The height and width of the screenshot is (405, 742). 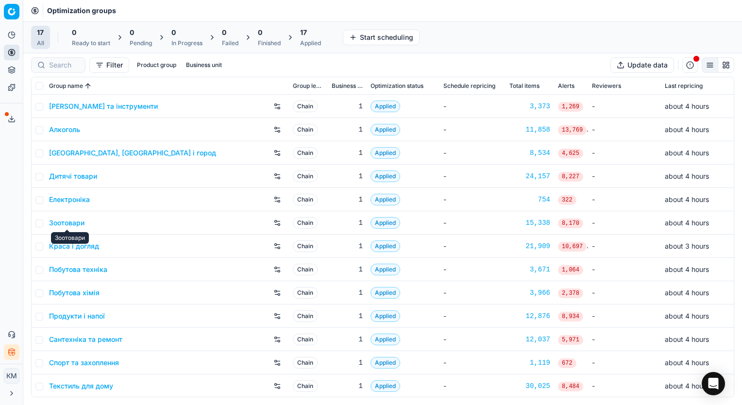 What do you see at coordinates (66, 86) in the screenshot?
I see `span: Group name` at bounding box center [66, 86].